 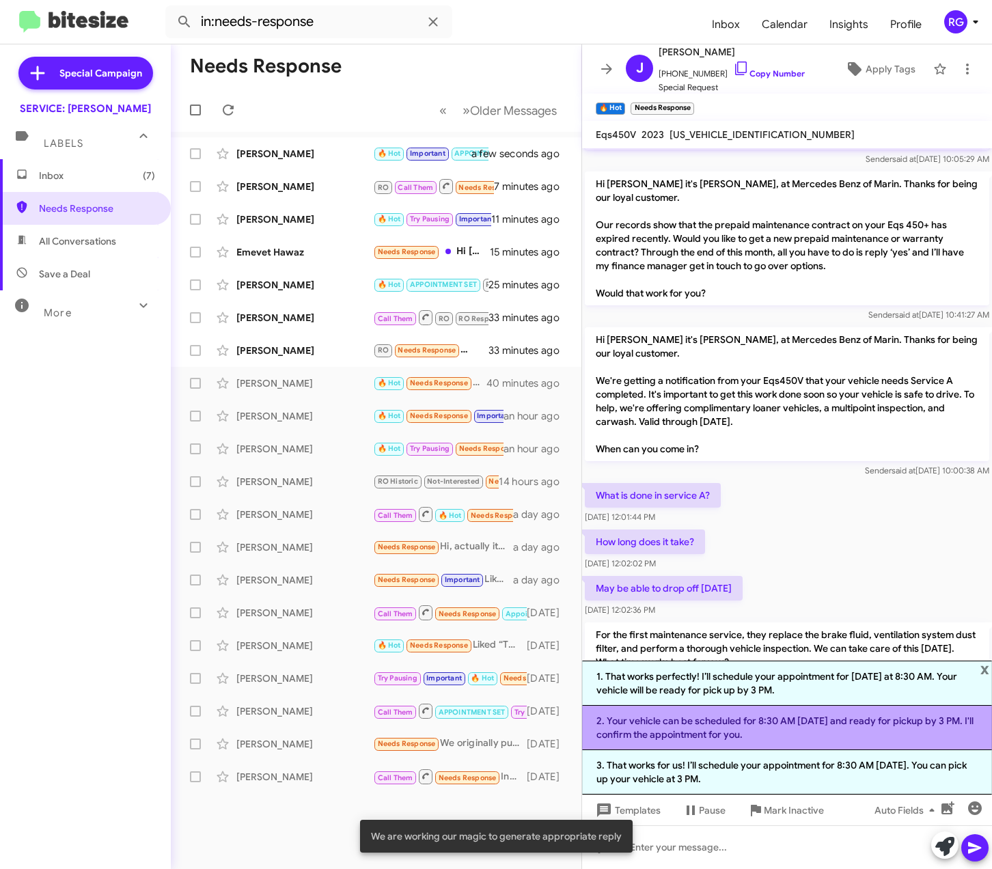 What do you see at coordinates (266, 66) in the screenshot?
I see `h1: Needs Response` at bounding box center [266, 66].